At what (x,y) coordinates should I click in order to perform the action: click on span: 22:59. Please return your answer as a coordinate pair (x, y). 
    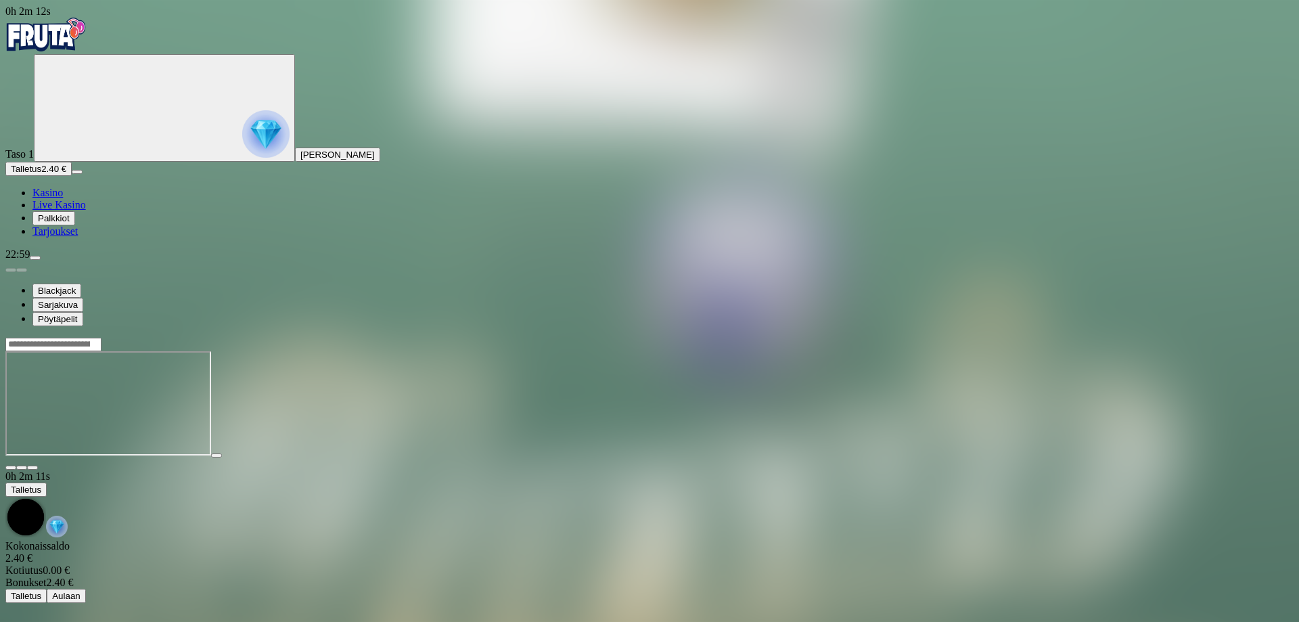
    Looking at the image, I should click on (18, 254).